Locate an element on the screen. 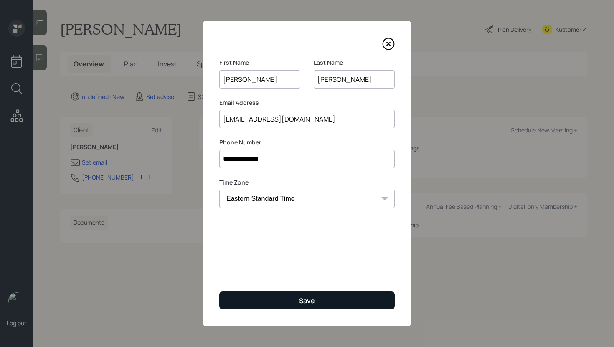 The image size is (614, 347). label: First Name is located at coordinates (260, 63).